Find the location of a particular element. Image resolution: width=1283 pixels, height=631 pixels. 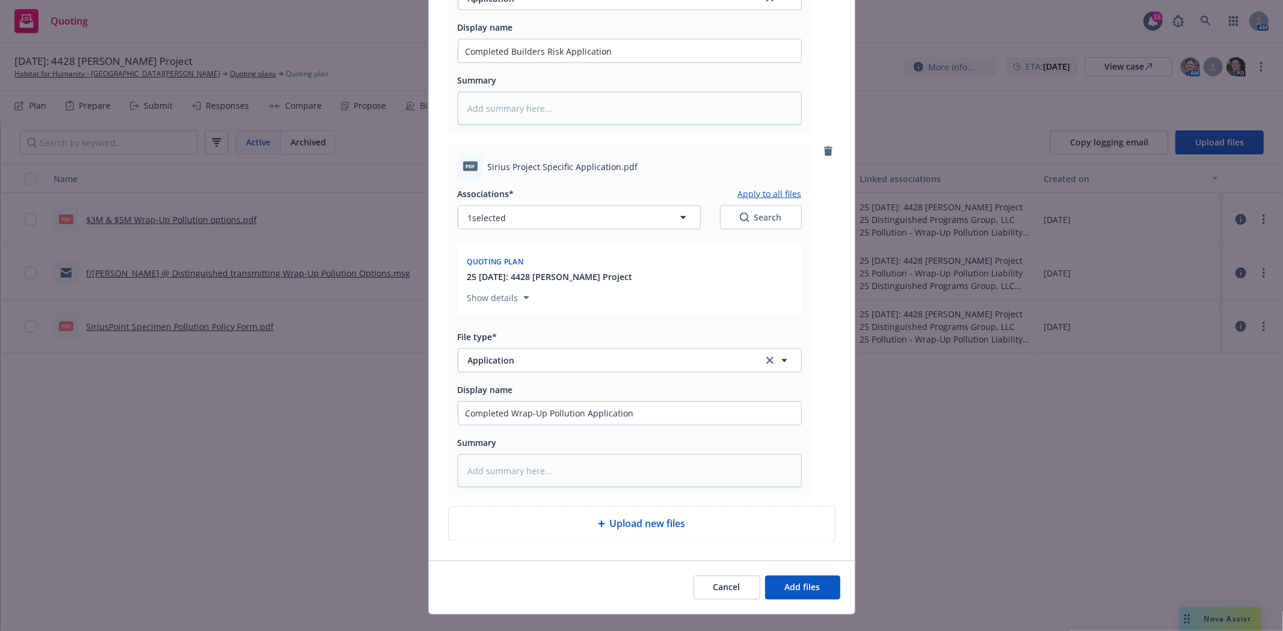

span: File type* is located at coordinates (477, 337).